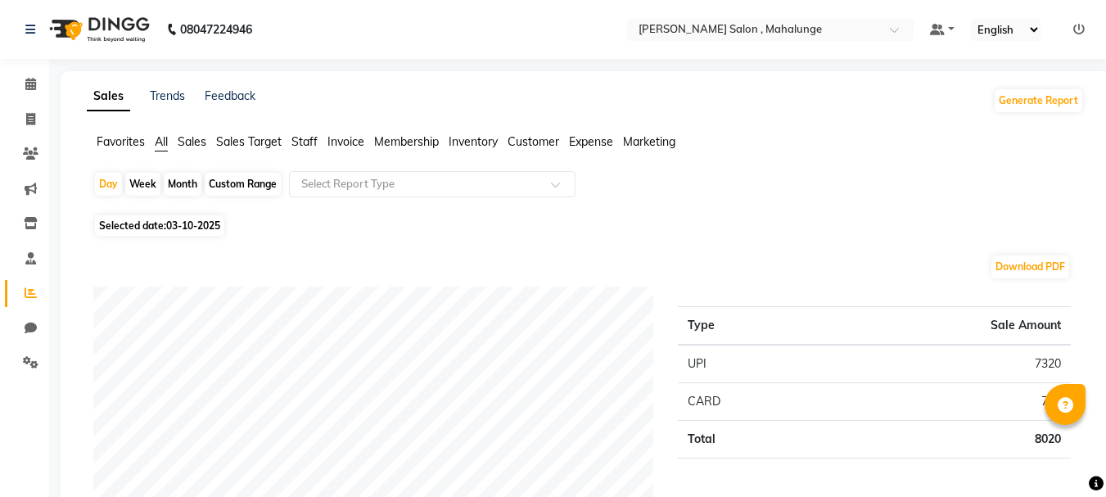 This screenshot has height=497, width=1106. Describe the element at coordinates (649, 142) in the screenshot. I see `span: Marketing` at that location.